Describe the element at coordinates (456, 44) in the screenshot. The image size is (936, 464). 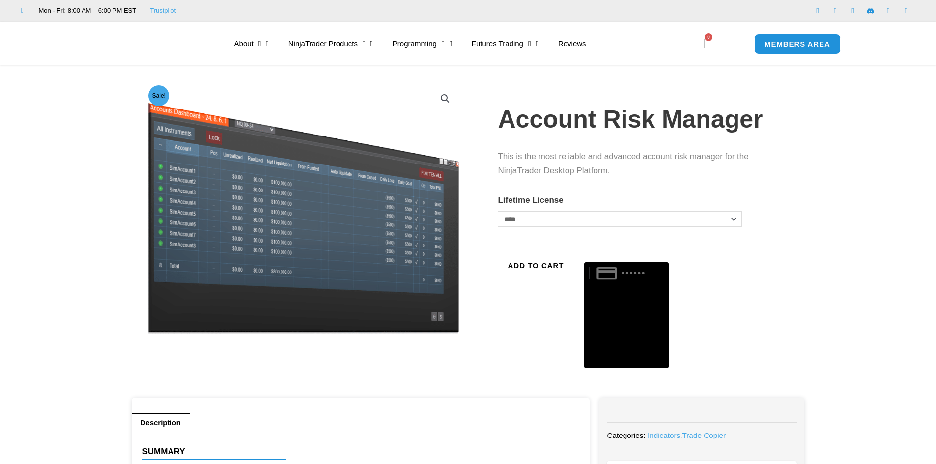
I see `nav: Menu` at that location.